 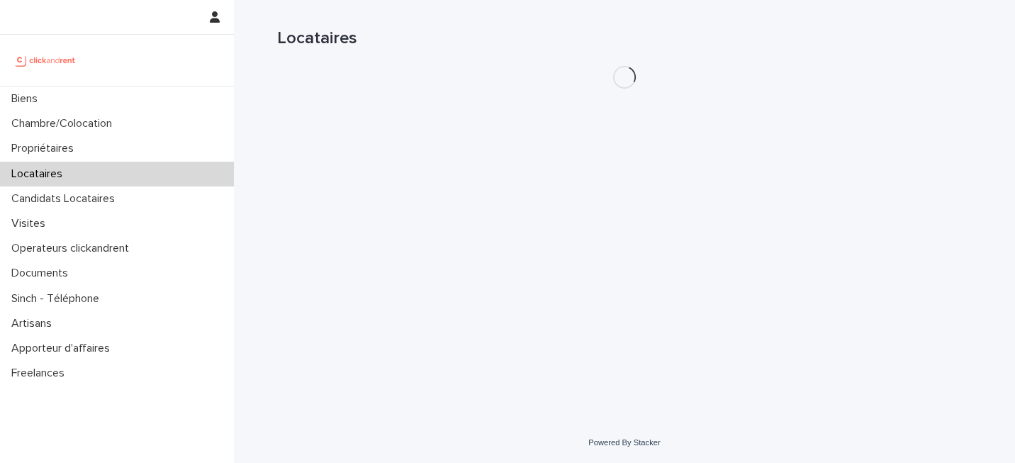 I want to click on p: Artisans, so click(x=34, y=323).